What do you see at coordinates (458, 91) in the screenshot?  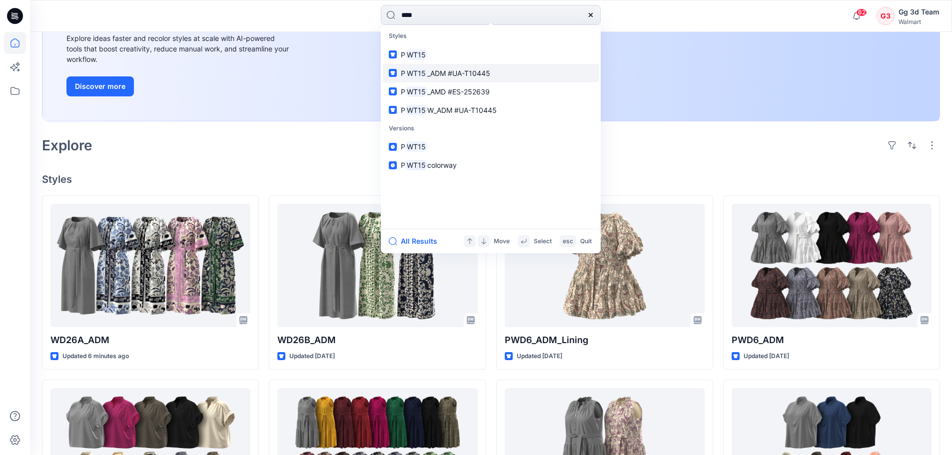 I see `span: _AMD #ES-252639` at bounding box center [458, 91].